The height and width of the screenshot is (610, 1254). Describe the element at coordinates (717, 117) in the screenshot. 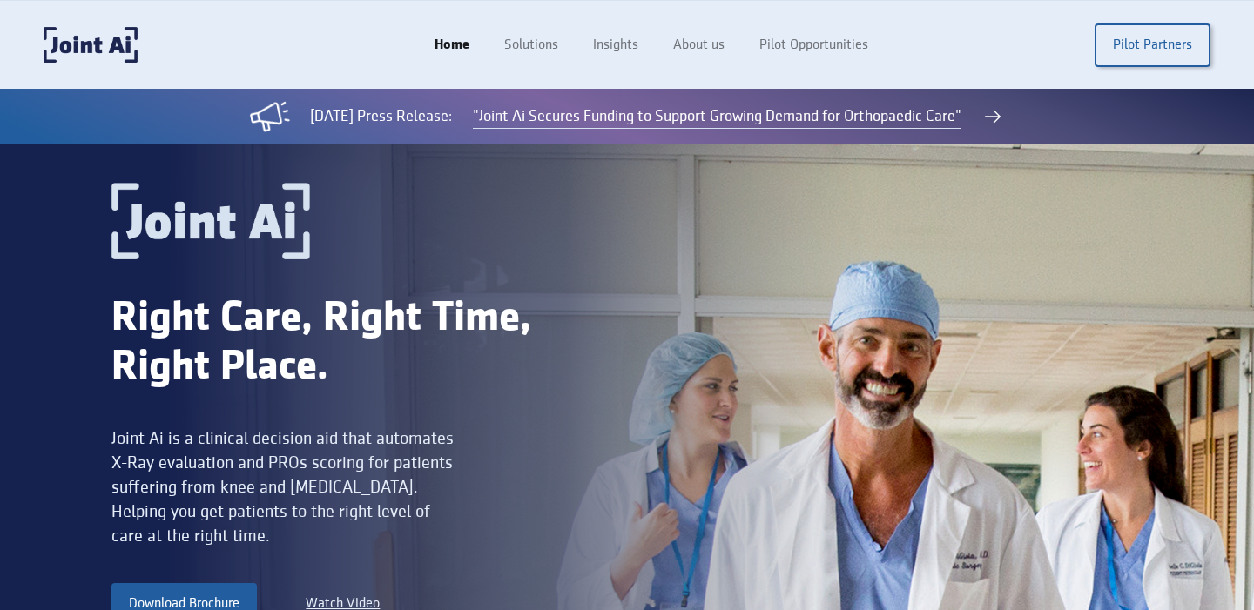

I see `a: "Joint Ai Secures Funding to Support Growing Demand for Orthopaedic Care"` at that location.